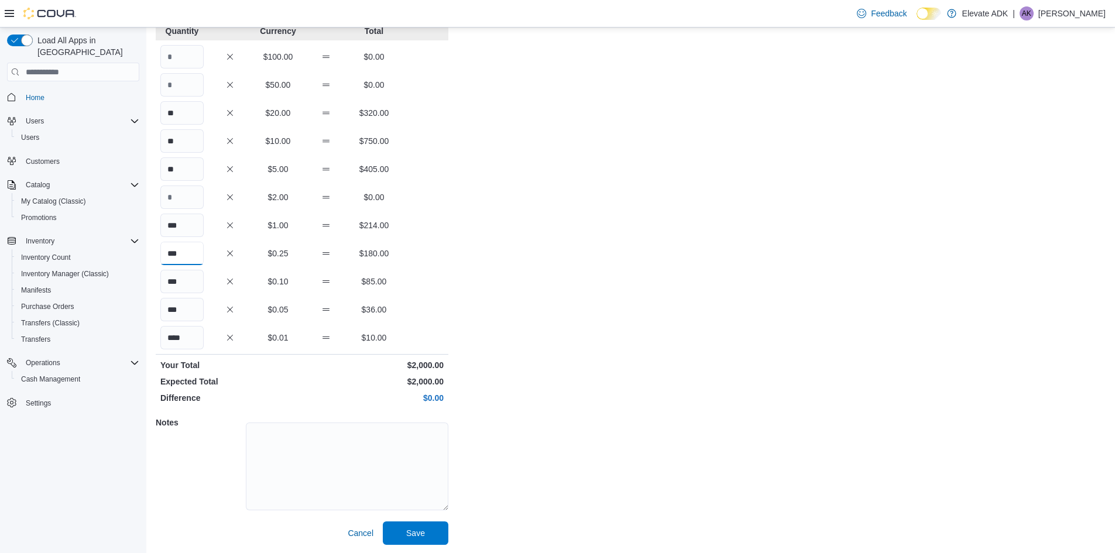  Describe the element at coordinates (881, 13) in the screenshot. I see `a: Feedback` at that location.